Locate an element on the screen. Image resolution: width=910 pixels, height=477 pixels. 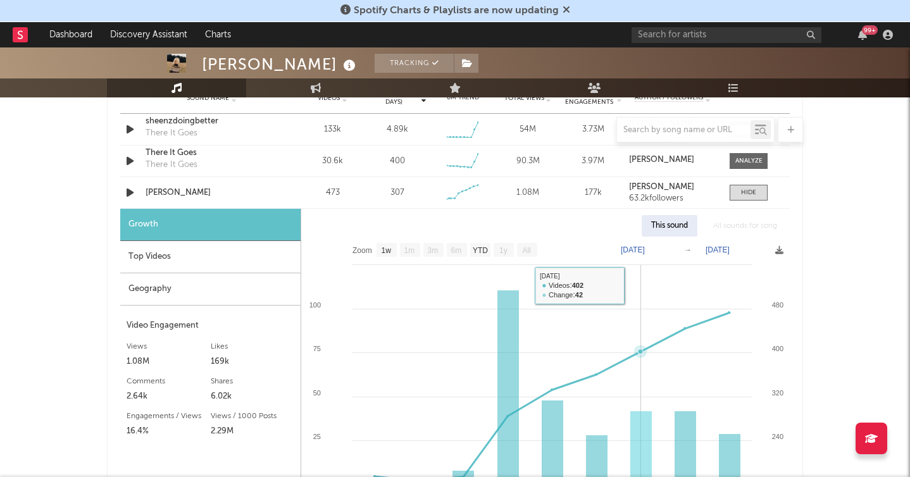
div: 169k is located at coordinates (253, 362).